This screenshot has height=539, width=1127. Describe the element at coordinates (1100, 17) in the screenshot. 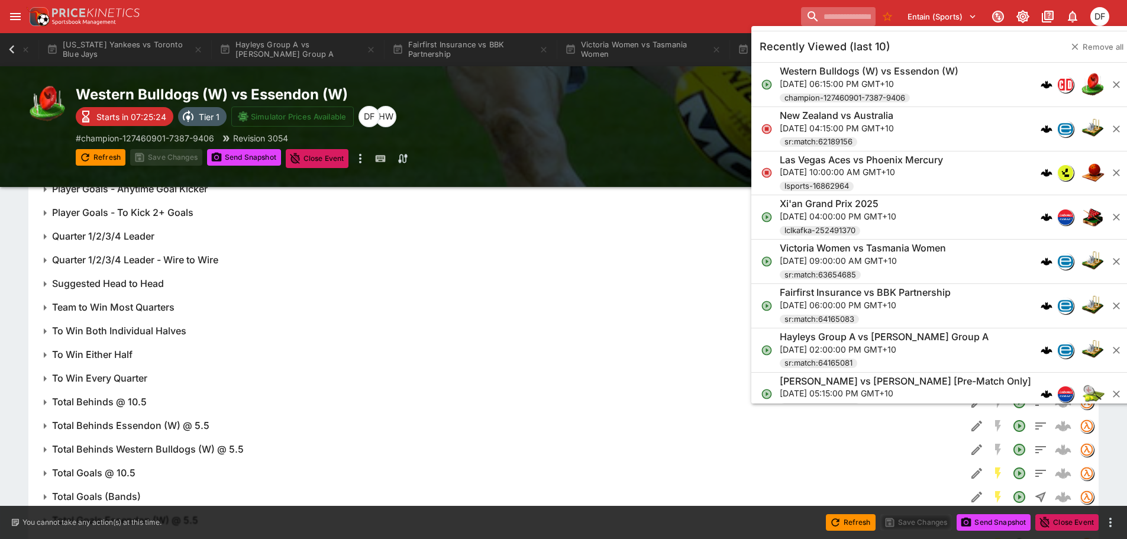

I see `button: David Foster` at that location.